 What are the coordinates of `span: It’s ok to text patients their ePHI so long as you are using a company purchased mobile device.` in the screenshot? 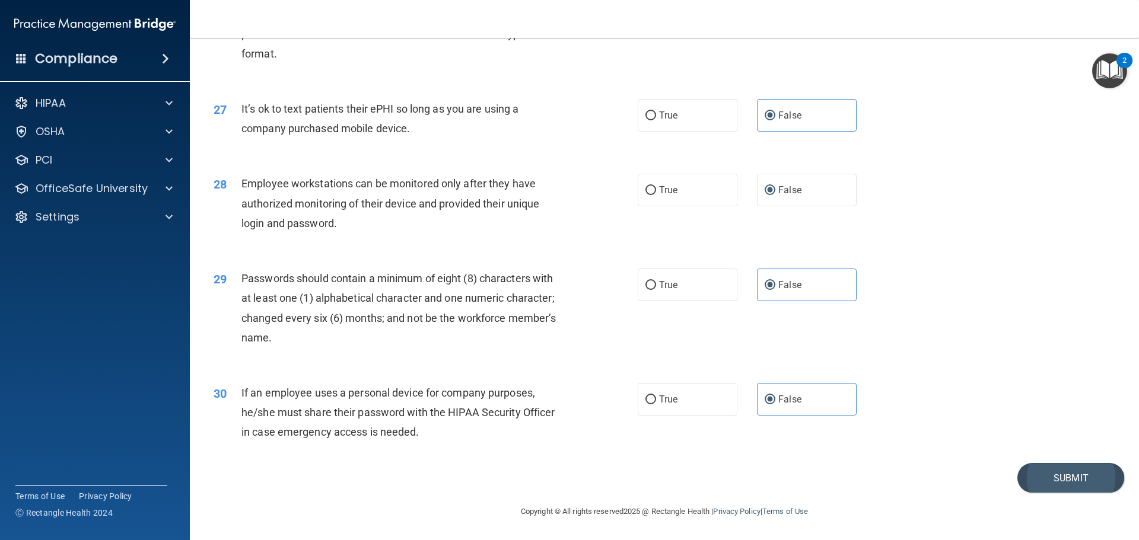 It's located at (380, 119).